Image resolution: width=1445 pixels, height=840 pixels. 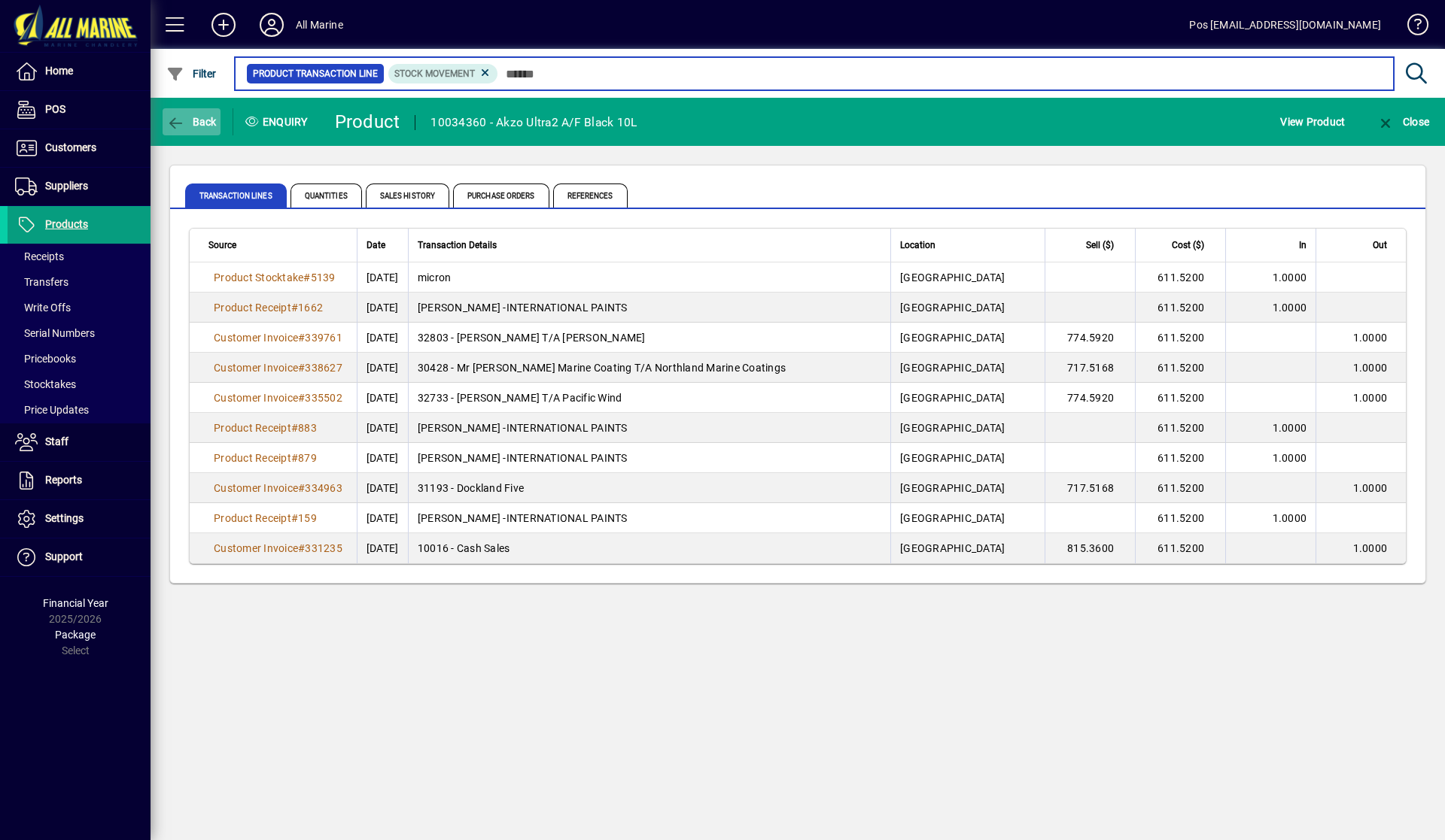 I want to click on span: Date, so click(x=376, y=245).